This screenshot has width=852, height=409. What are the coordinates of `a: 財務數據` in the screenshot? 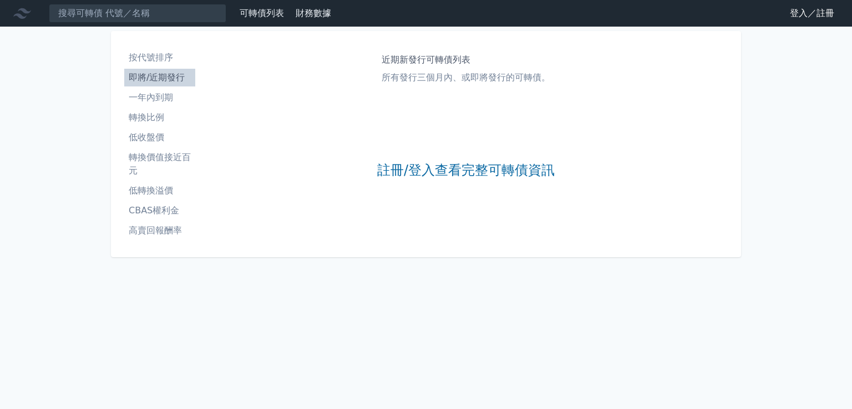 It's located at (313, 13).